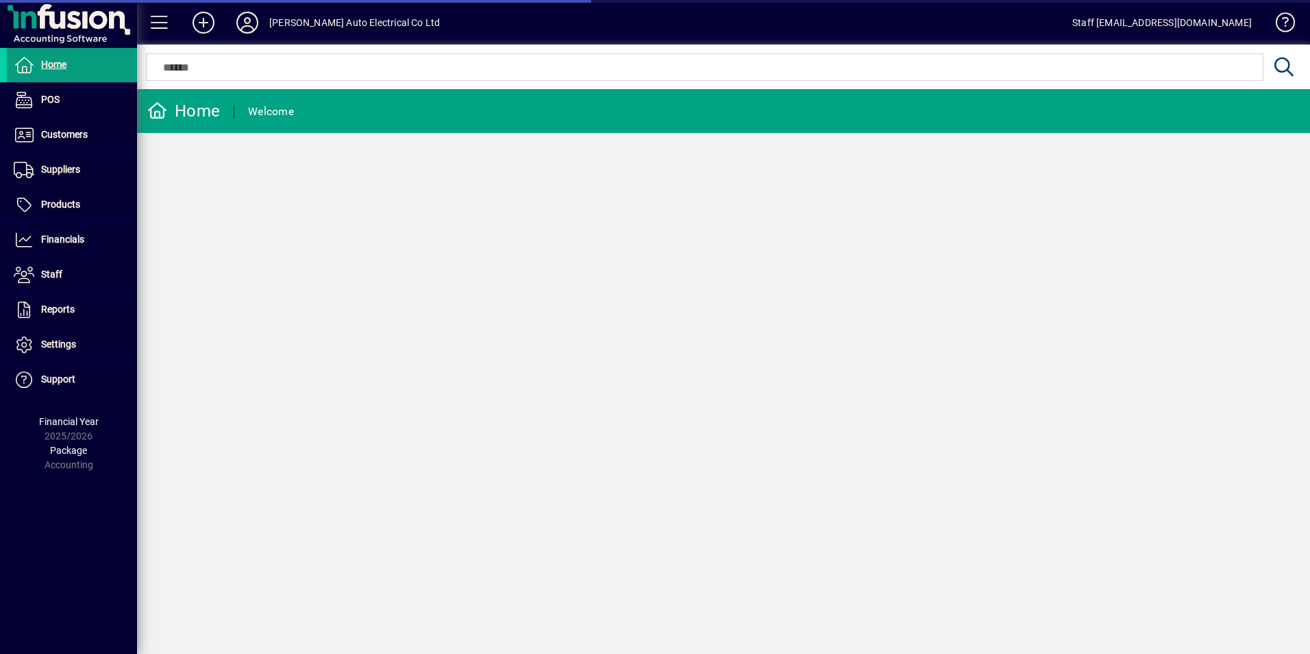 The image size is (1310, 654). What do you see at coordinates (72, 275) in the screenshot?
I see `a: Staff` at bounding box center [72, 275].